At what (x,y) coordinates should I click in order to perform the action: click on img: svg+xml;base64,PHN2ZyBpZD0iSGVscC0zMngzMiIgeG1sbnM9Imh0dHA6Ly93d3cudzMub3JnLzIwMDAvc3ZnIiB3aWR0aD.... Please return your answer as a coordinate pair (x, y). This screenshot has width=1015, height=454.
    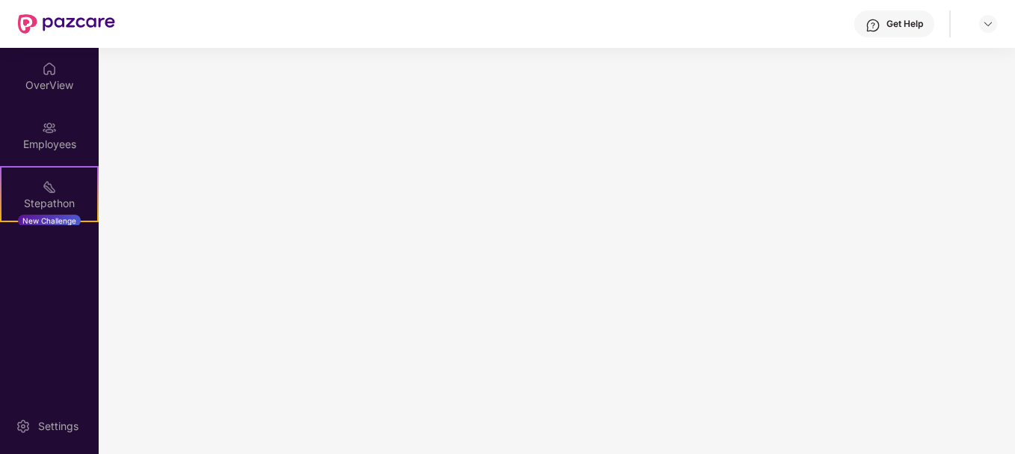
    Looking at the image, I should click on (873, 25).